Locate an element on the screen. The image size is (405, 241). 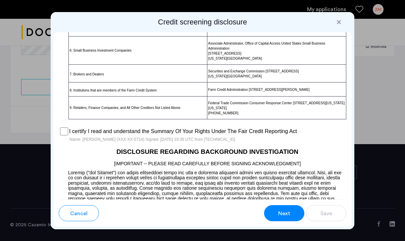
p: Associate Administrator, Office of Capital Access United States Small Business Administration [ST... is located at coordinates (277, 50).